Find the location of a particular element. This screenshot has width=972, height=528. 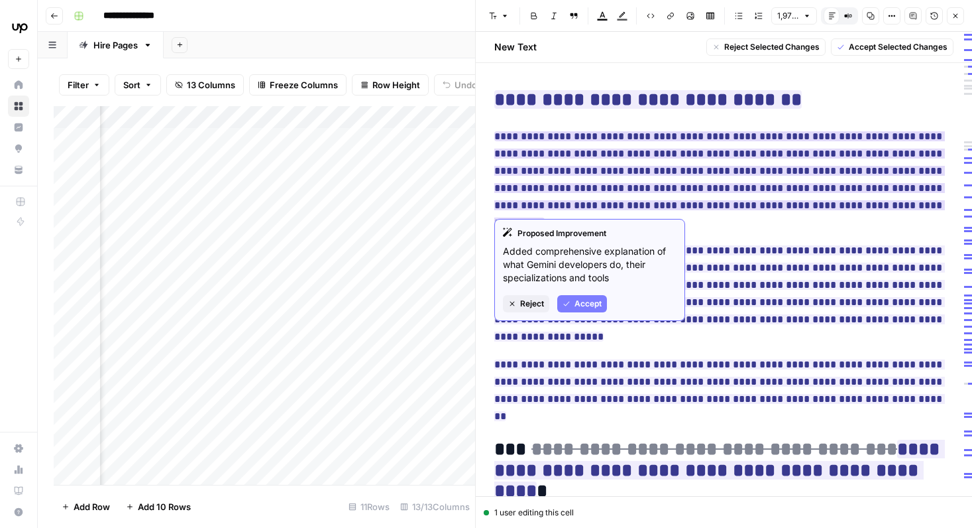

span: Row Height is located at coordinates (396, 85).